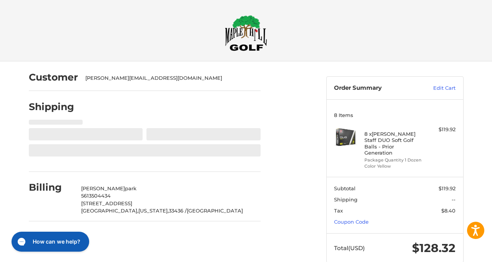  Describe the element at coordinates (43, 13) in the screenshot. I see `button: Gorgias live chat` at that location.